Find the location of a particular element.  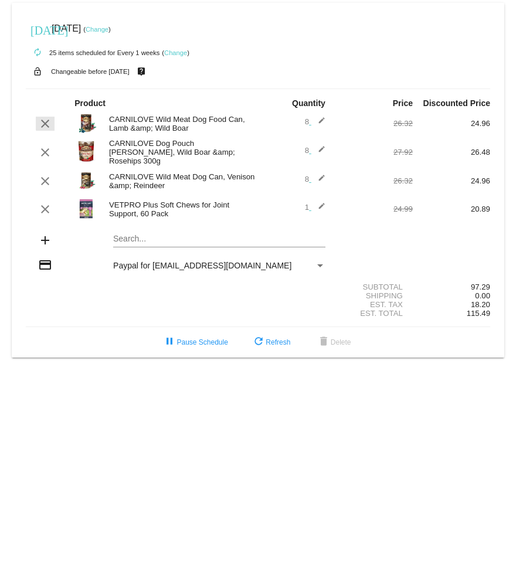

div: Shipping is located at coordinates (374, 295).